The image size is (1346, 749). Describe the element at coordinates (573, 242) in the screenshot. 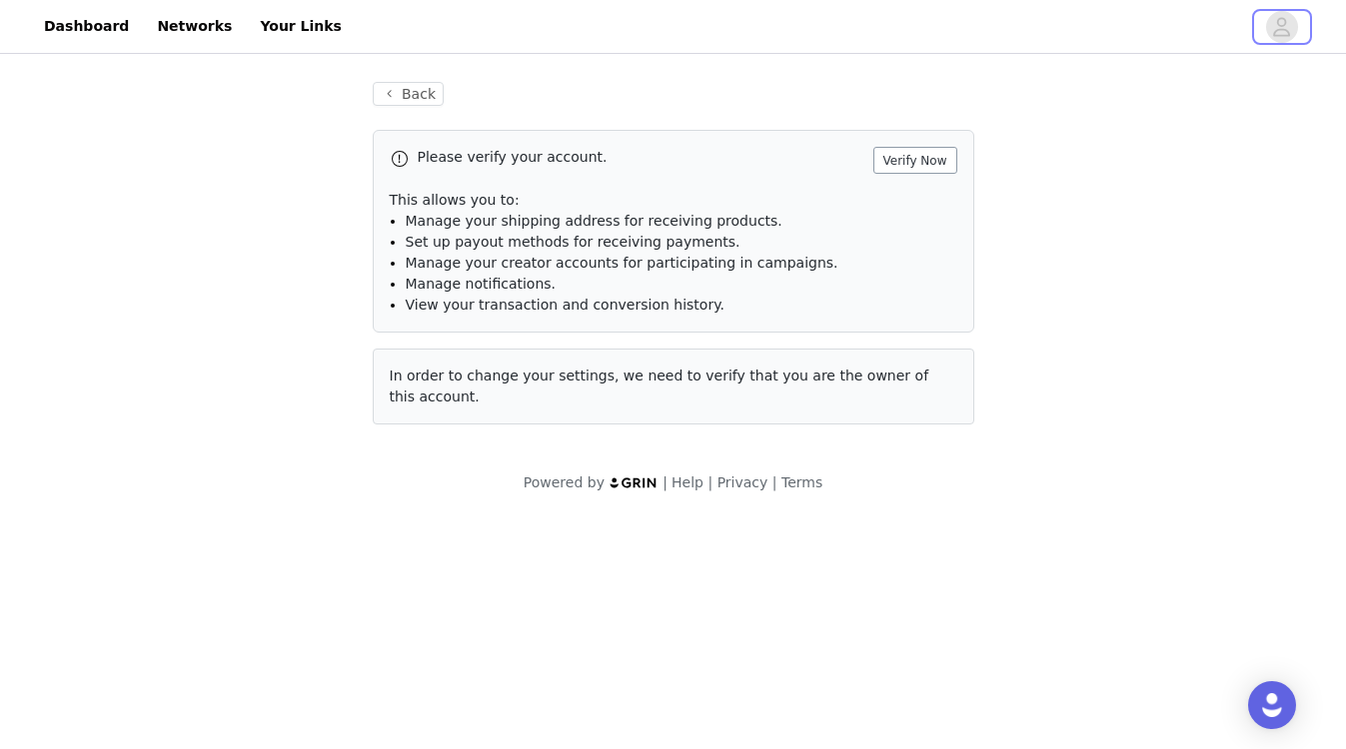

I see `span: Set up payout methods for receiving payments.` at that location.